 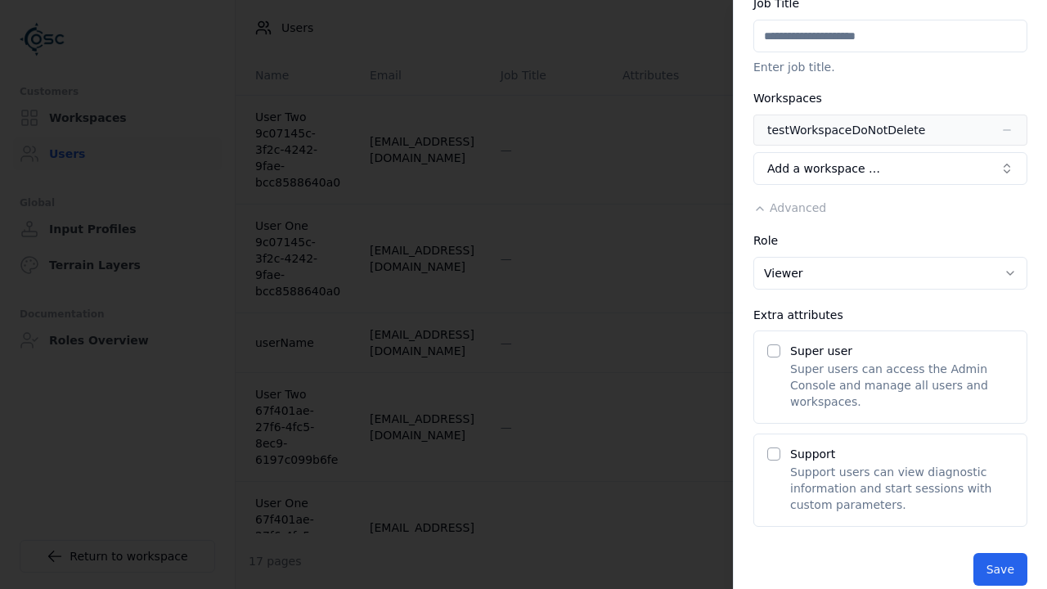 I want to click on div: Extra attributes, so click(x=890, y=315).